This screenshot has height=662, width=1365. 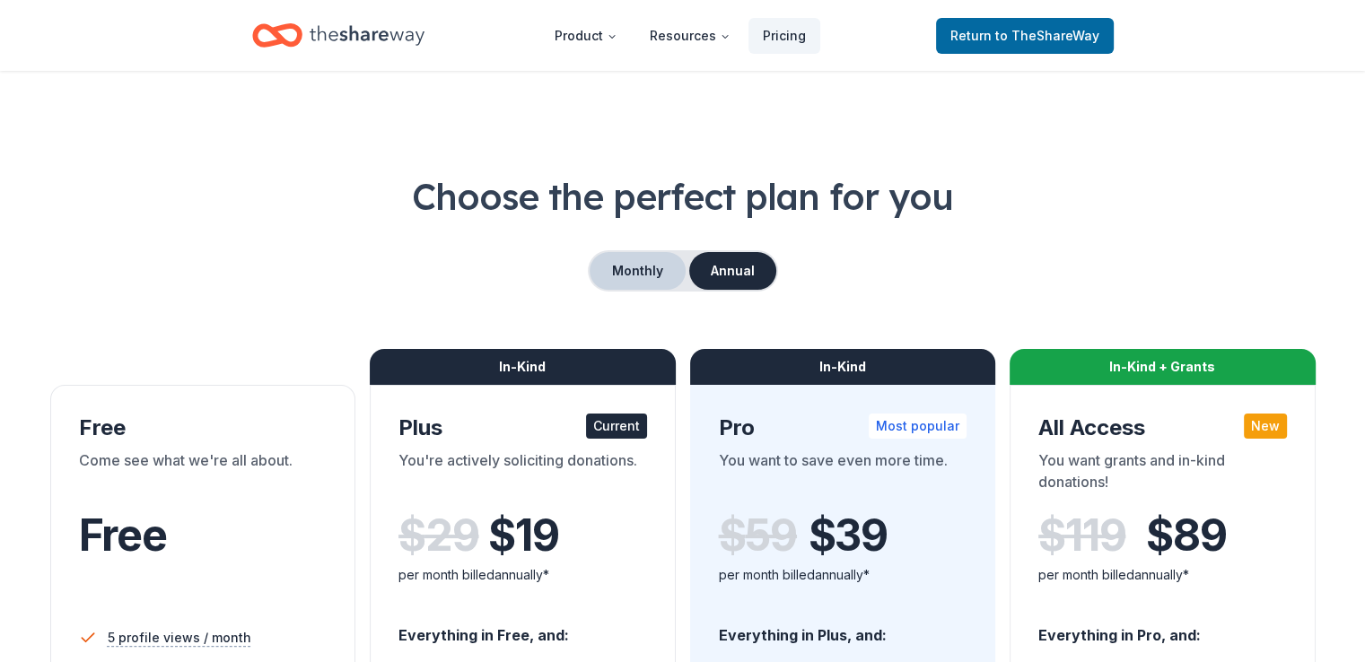 What do you see at coordinates (1162, 475) in the screenshot?
I see `div: You want grants and in-kind donations!` at bounding box center [1162, 475].